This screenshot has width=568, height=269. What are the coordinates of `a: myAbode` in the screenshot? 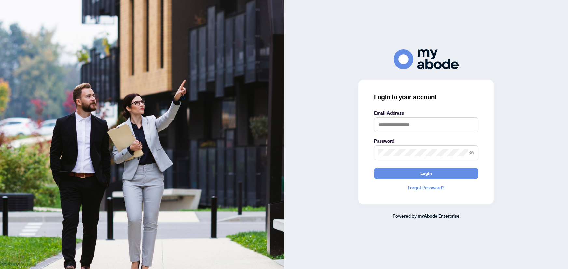 It's located at (427, 216).